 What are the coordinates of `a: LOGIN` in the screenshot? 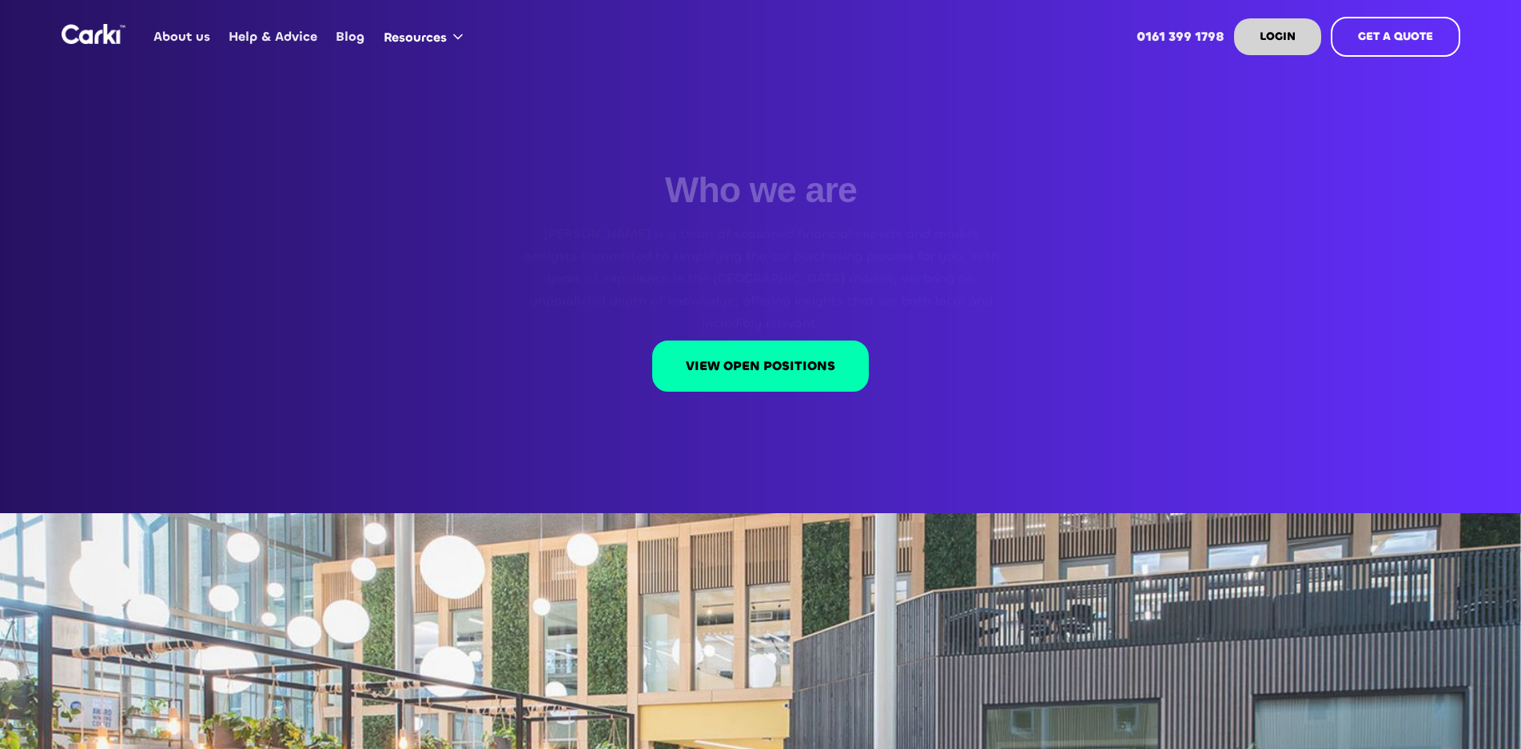 It's located at (1278, 37).